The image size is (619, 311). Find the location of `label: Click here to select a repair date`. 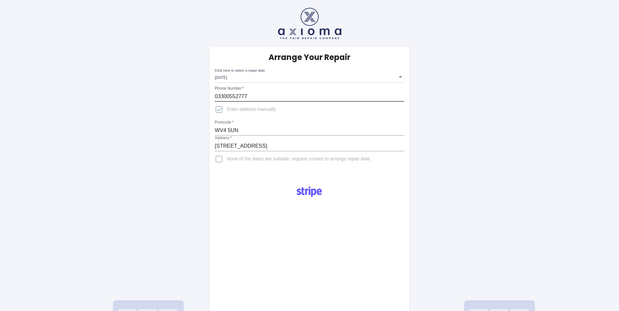

label: Click here to select a repair date is located at coordinates (240, 70).